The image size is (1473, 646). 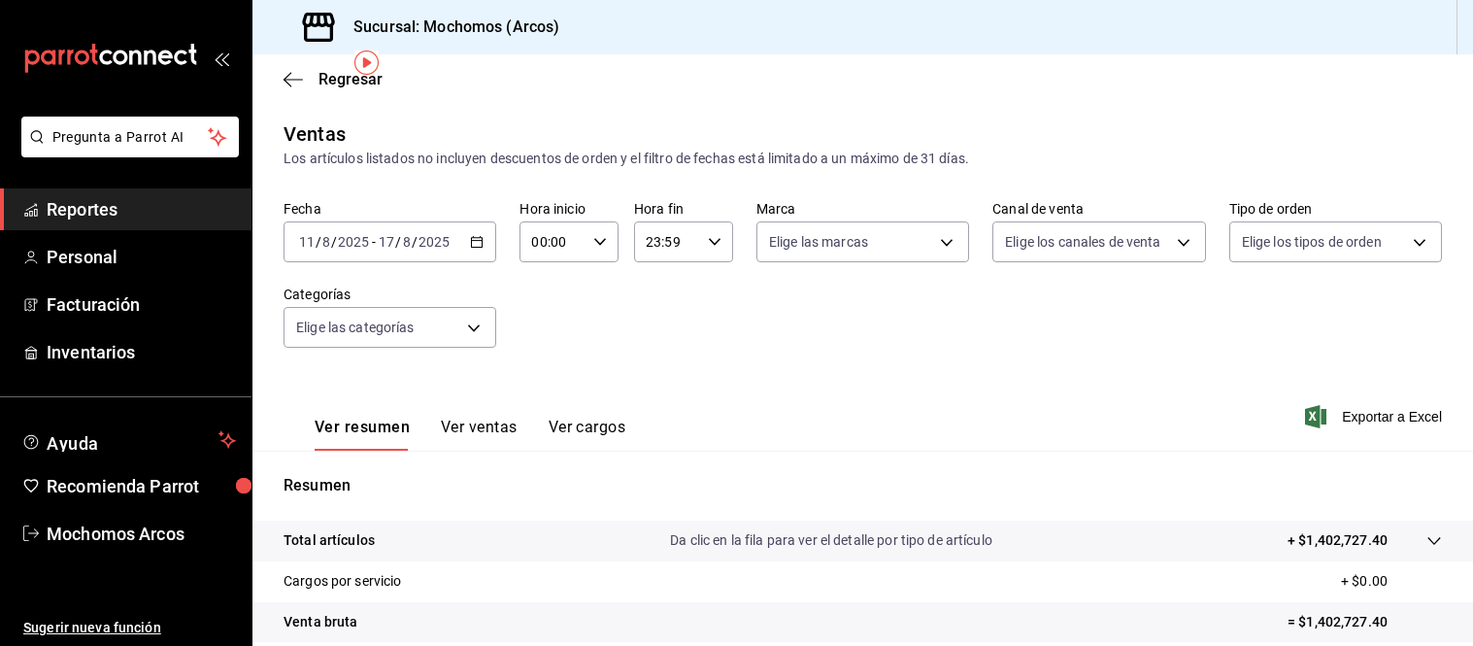 I want to click on div: Ventas, so click(x=315, y=134).